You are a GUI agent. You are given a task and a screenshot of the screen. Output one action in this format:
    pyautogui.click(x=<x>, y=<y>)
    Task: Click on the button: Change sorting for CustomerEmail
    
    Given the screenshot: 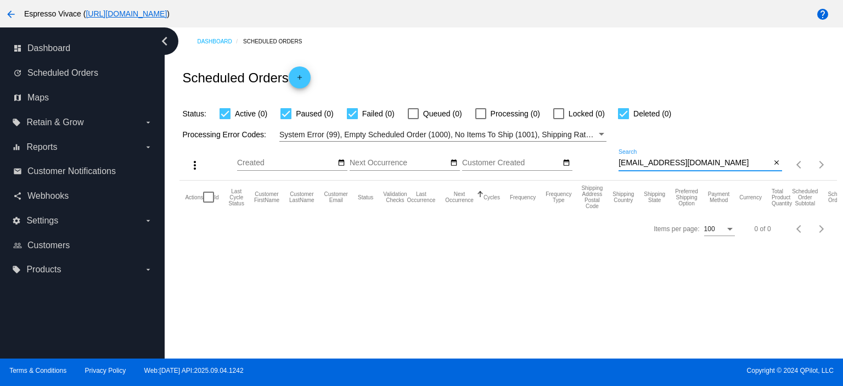 What is the action you would take?
    pyautogui.click(x=336, y=197)
    